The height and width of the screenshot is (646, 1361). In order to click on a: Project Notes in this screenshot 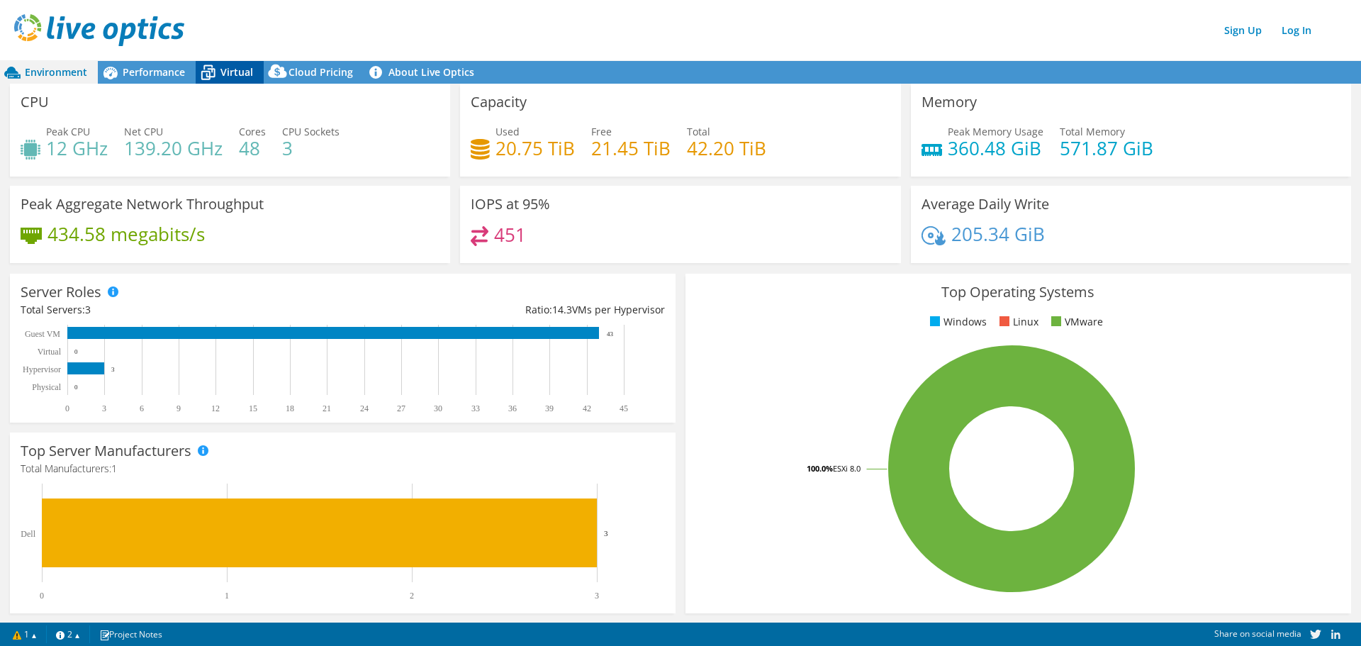, I will do `click(130, 634)`.